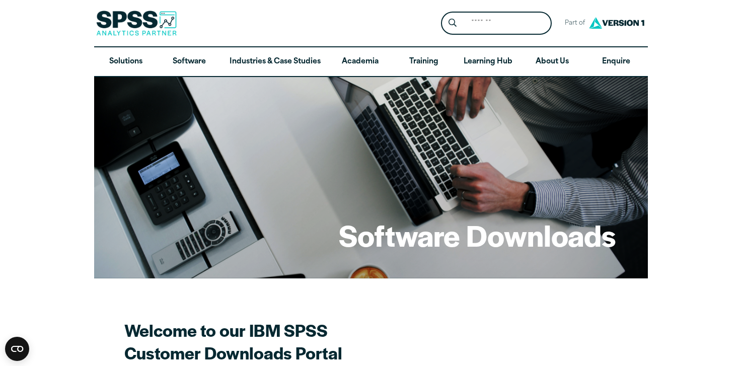 The image size is (742, 366). I want to click on h2: Welcome to our IBM SPSS Customer Downloads Portal, so click(301, 341).